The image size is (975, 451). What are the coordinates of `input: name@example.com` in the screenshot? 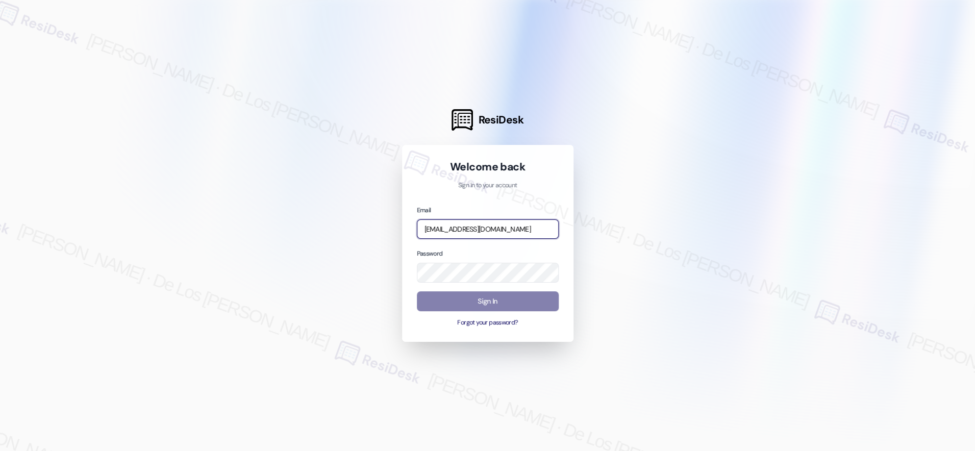 It's located at (488, 229).